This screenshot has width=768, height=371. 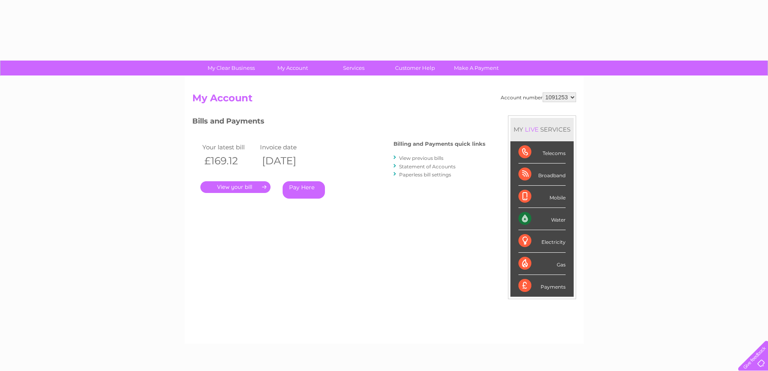 I want to click on a: My Clear Business, so click(x=231, y=68).